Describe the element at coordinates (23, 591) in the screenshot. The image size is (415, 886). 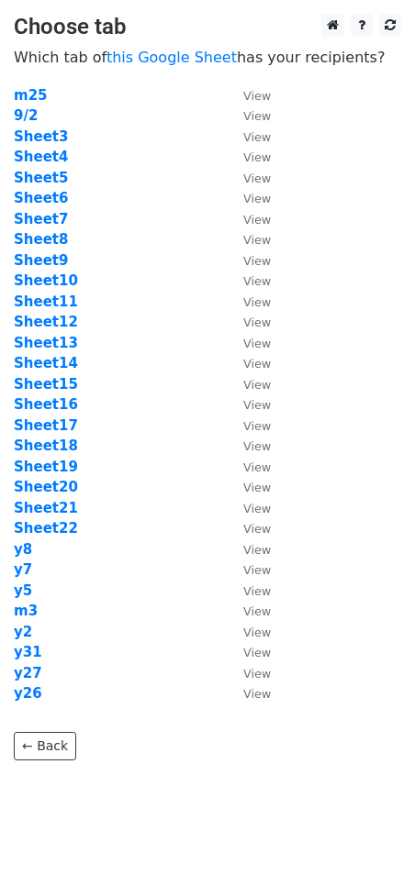
I see `a: y5` at that location.